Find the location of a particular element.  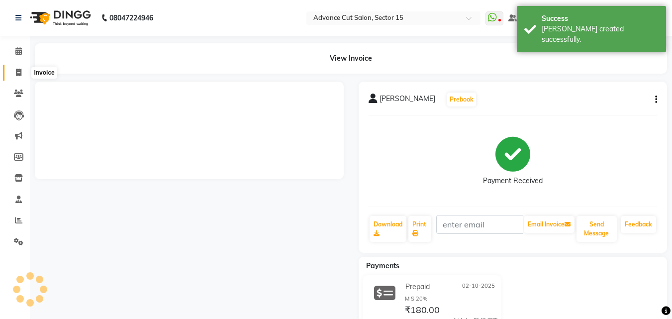

div: Bill created successfully. is located at coordinates (600, 34).